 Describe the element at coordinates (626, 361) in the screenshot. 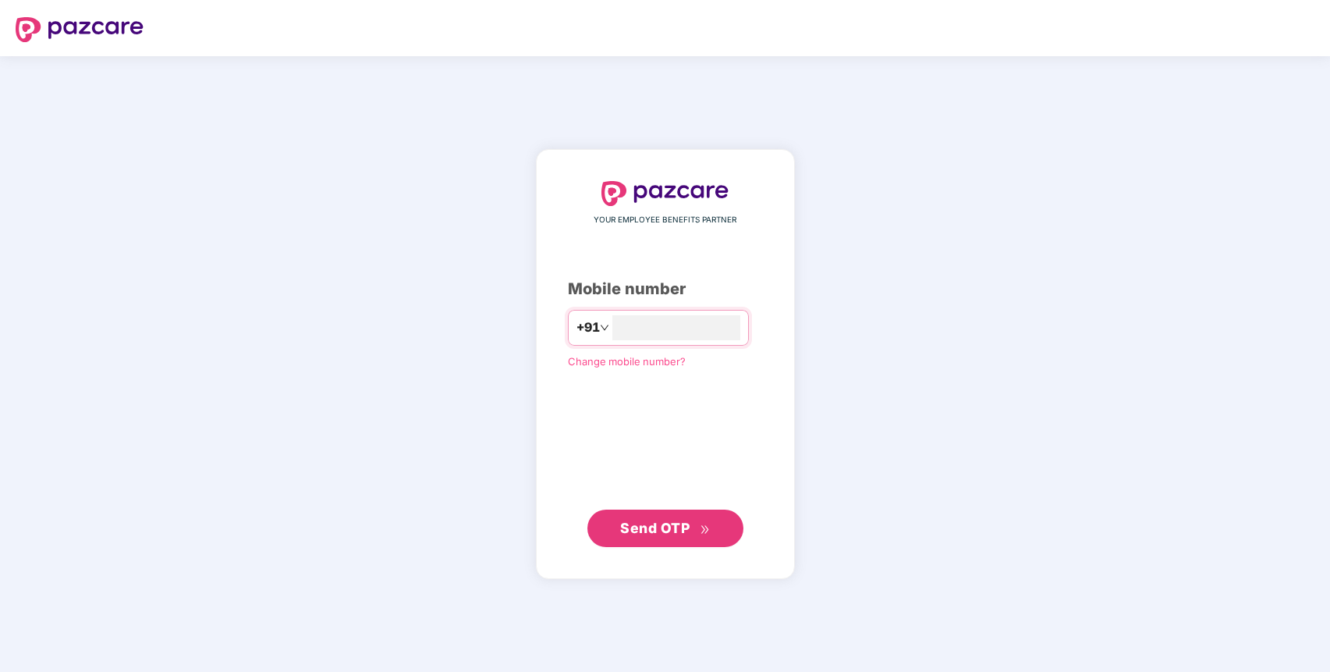

I see `span: Change mobile number?` at that location.